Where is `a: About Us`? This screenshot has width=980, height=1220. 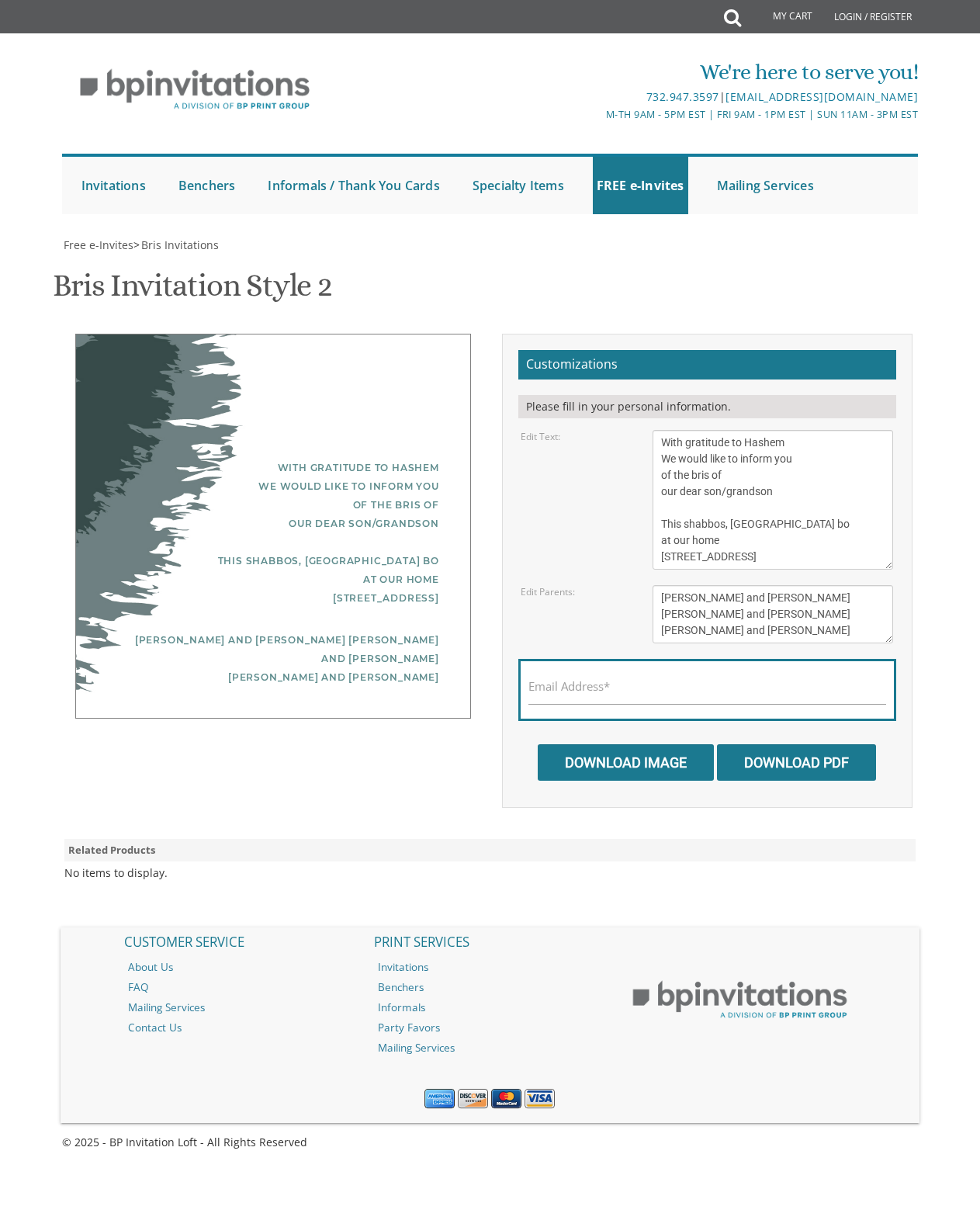
a: About Us is located at coordinates (240, 967).